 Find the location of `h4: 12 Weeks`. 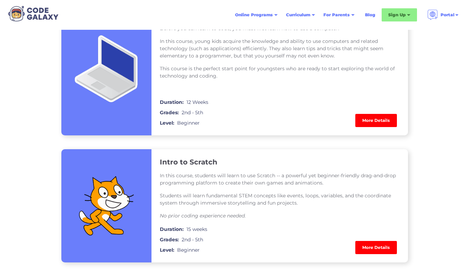

h4: 12 Weeks is located at coordinates (197, 102).